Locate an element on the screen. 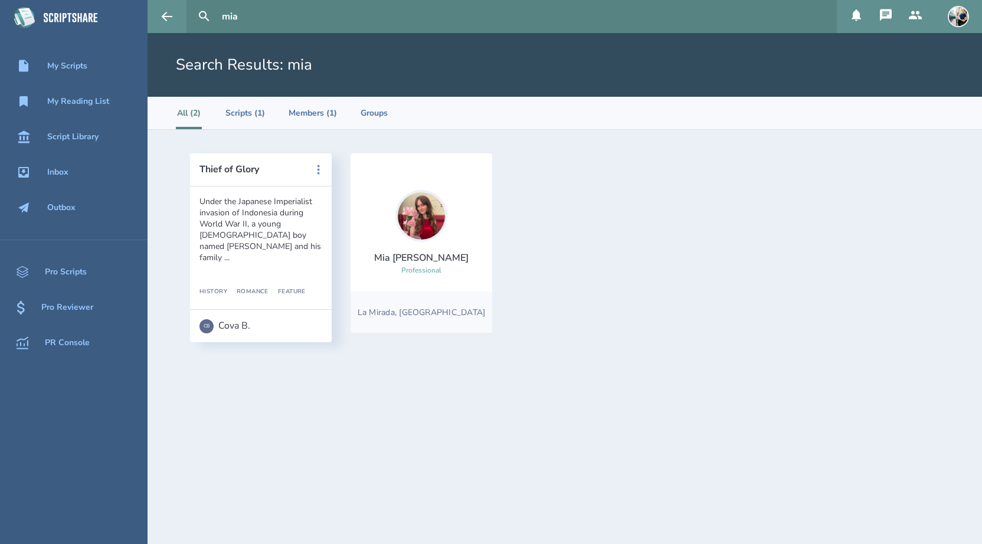 The height and width of the screenshot is (544, 982). img: user_1757479389-crop.jpg is located at coordinates (421, 216).